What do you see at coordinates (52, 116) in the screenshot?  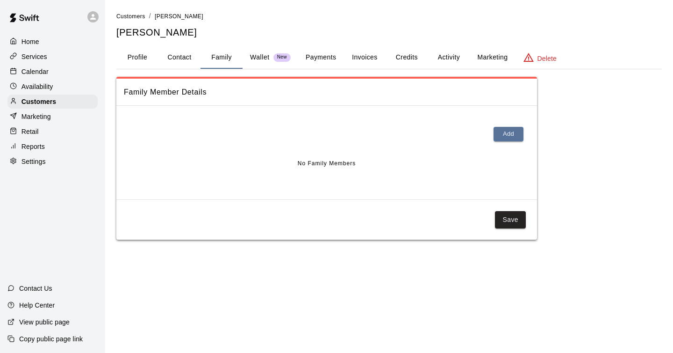 I see `a: Marketing` at bounding box center [52, 116].